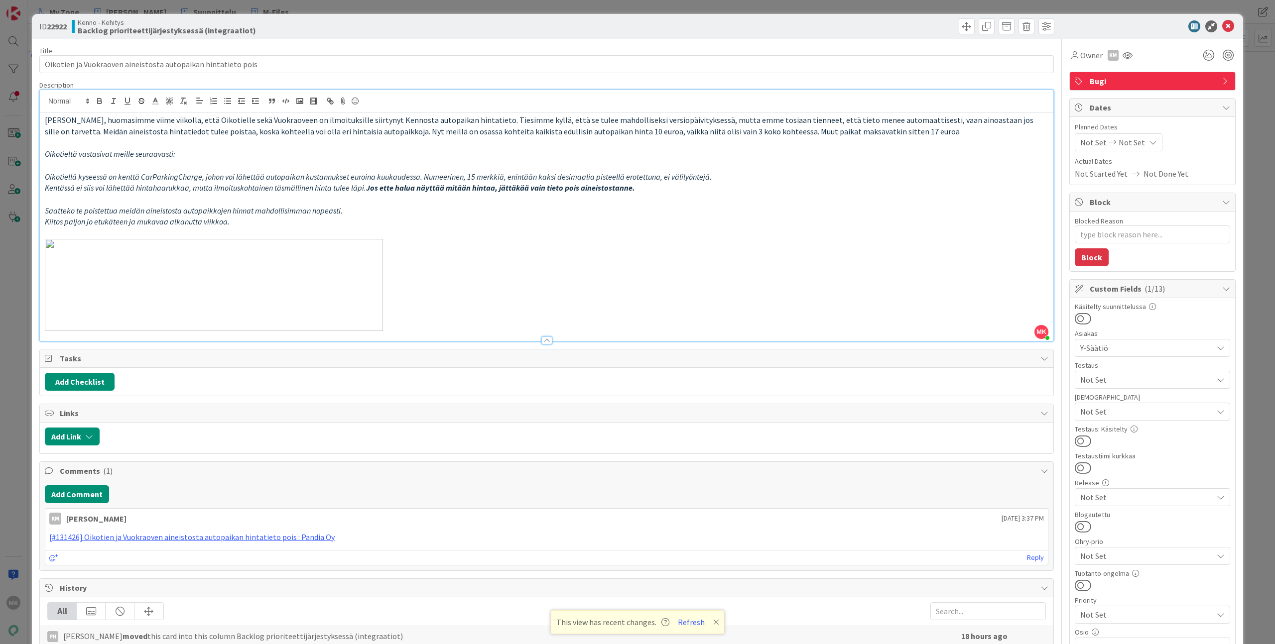 This screenshot has height=644, width=1275. Describe the element at coordinates (135, 636) in the screenshot. I see `b: moved` at that location.